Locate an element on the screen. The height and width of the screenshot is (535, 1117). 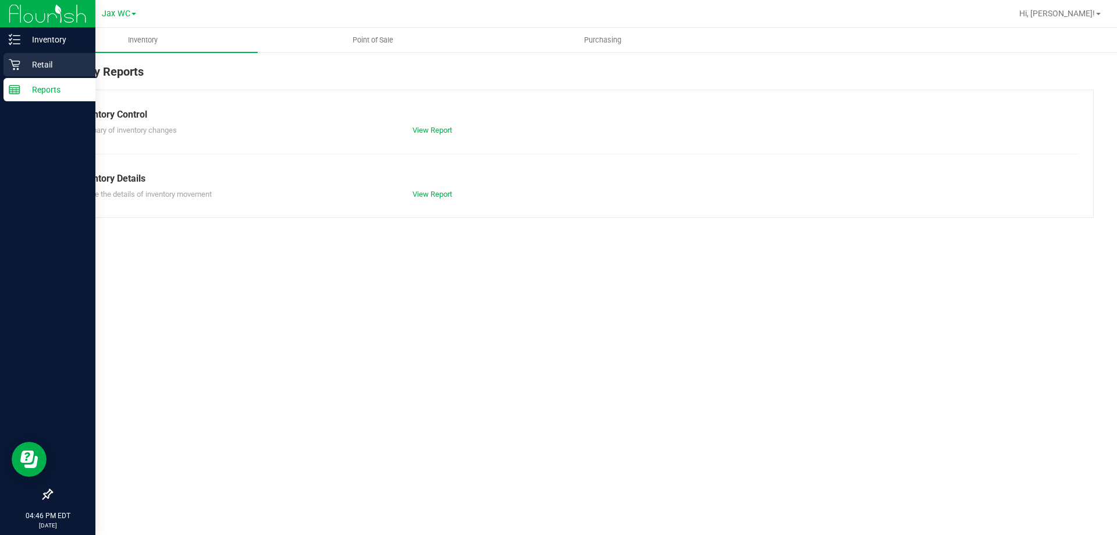
div: Inventory Control is located at coordinates (572, 115).